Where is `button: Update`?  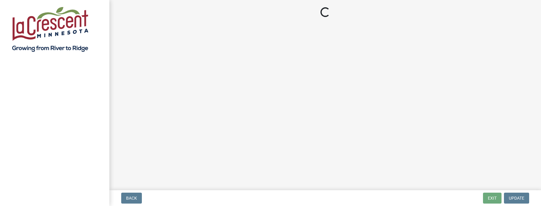
button: Update is located at coordinates (517, 199).